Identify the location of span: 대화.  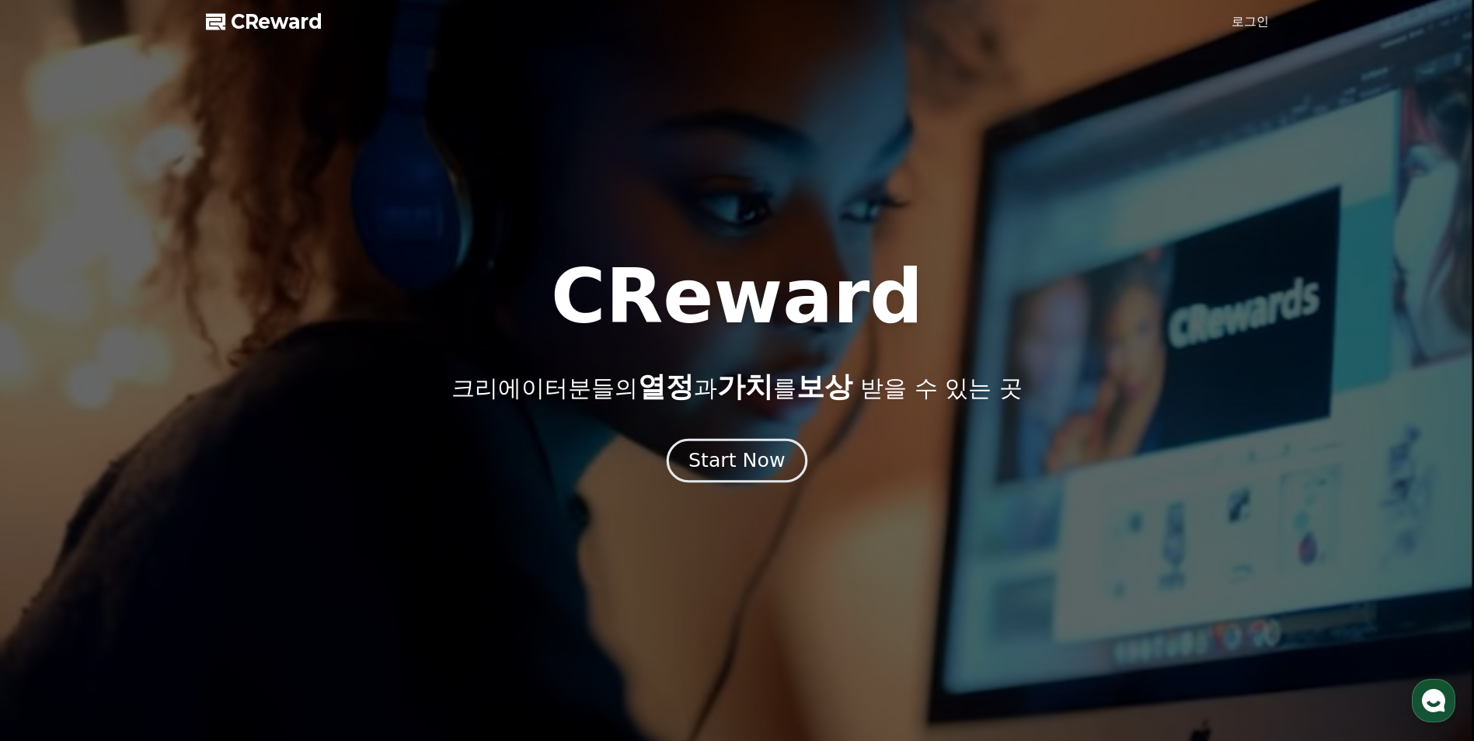
(151, 523).